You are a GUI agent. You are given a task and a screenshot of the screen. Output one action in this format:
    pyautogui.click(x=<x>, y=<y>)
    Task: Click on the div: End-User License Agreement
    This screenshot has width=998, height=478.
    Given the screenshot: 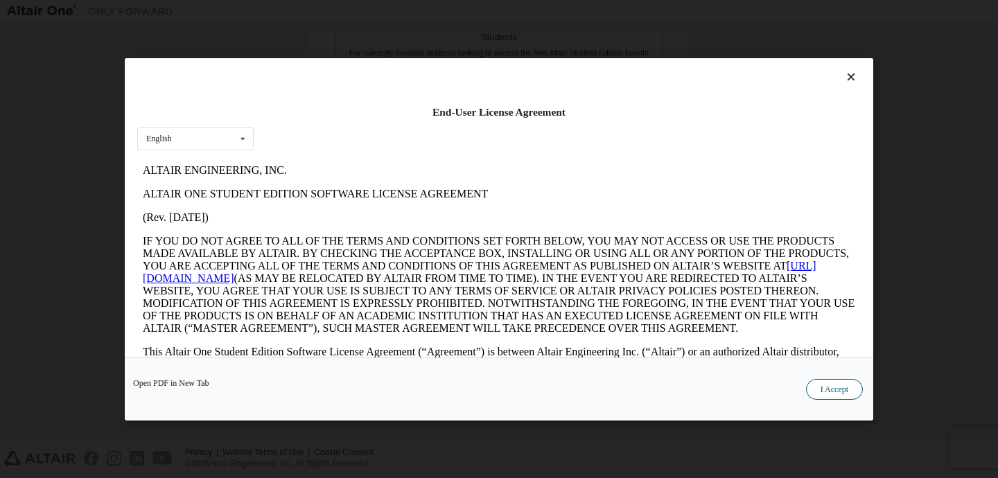 What is the action you would take?
    pyautogui.click(x=499, y=112)
    